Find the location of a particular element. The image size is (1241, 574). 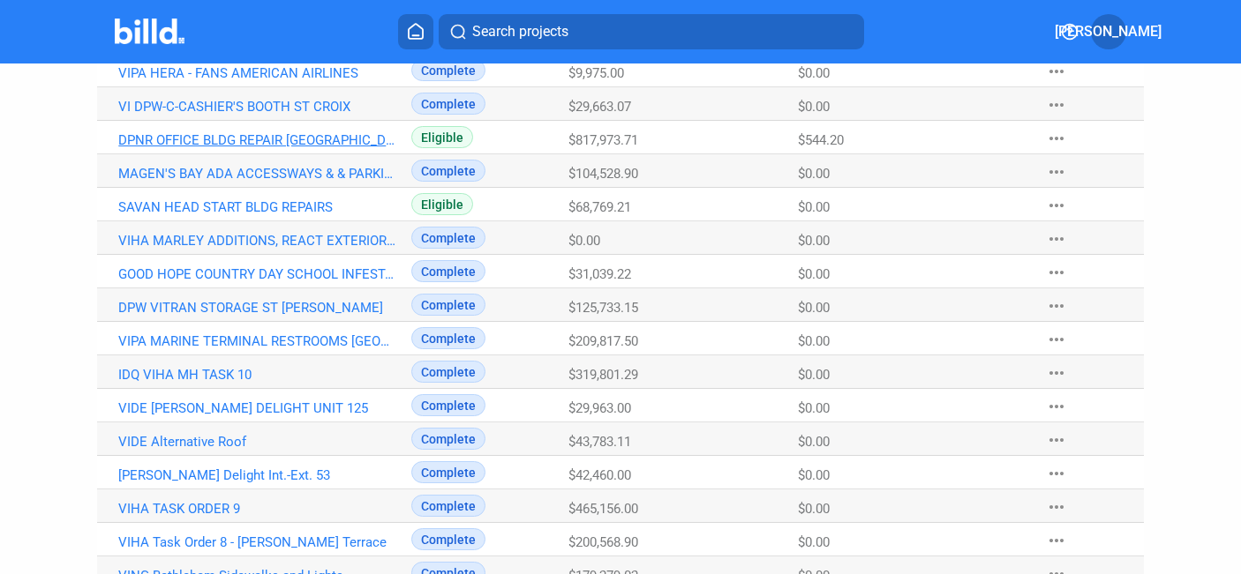

span: $465,156.00 is located at coordinates (603, 509).